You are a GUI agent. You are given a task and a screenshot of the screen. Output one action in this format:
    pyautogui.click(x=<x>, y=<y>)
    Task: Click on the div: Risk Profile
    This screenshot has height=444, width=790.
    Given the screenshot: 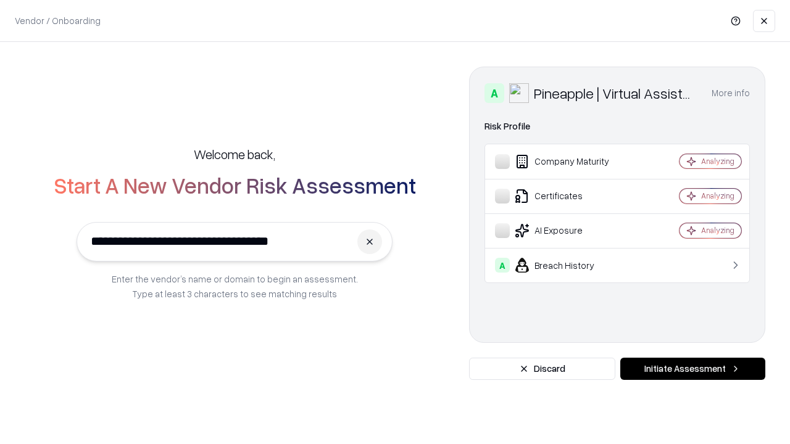 What is the action you would take?
    pyautogui.click(x=617, y=126)
    